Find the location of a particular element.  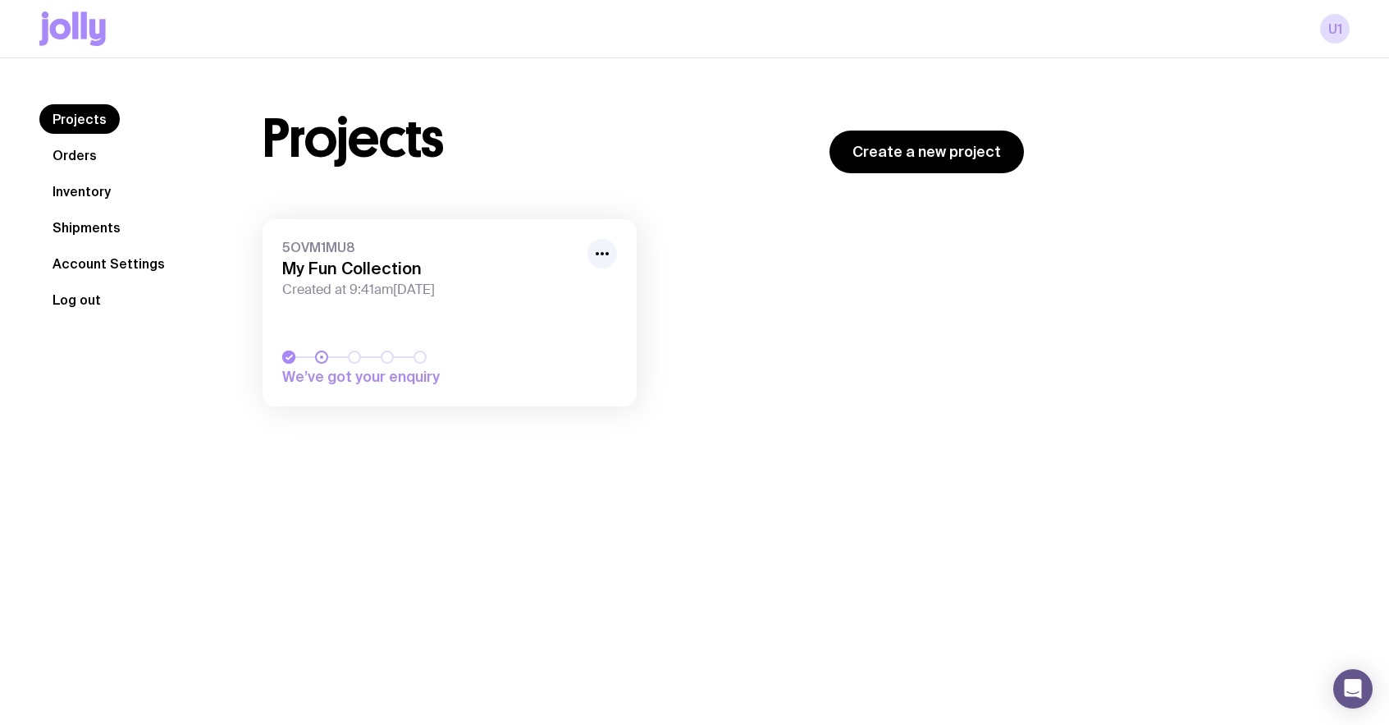

h3: My Fun Collection is located at coordinates (430, 268).